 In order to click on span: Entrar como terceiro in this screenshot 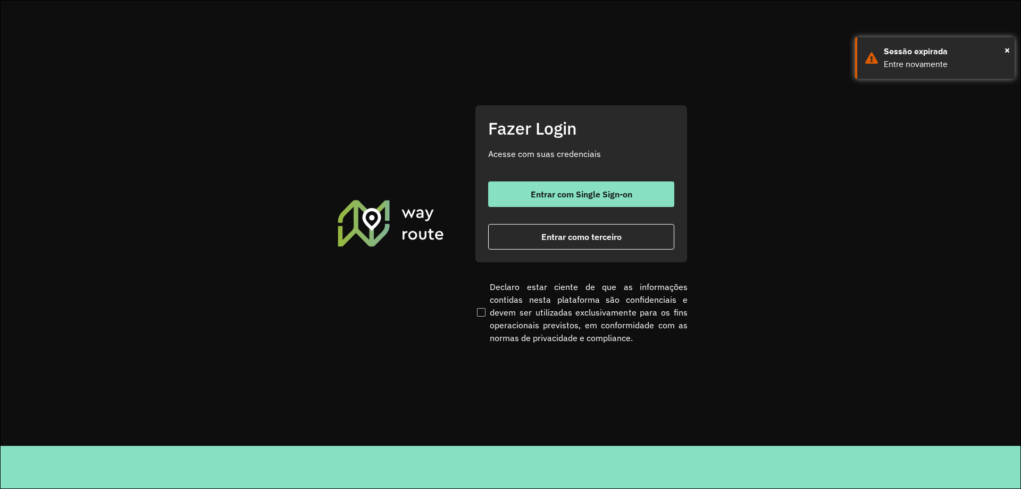, I will do `click(581, 237)`.